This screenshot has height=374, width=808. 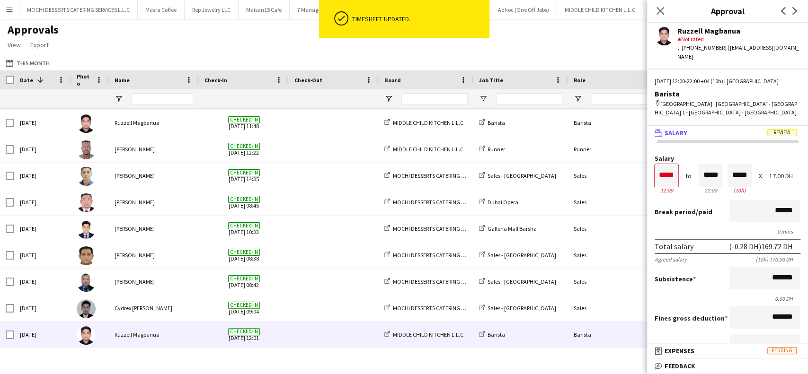 I want to click on button: Open Filter Menu, so click(x=578, y=99).